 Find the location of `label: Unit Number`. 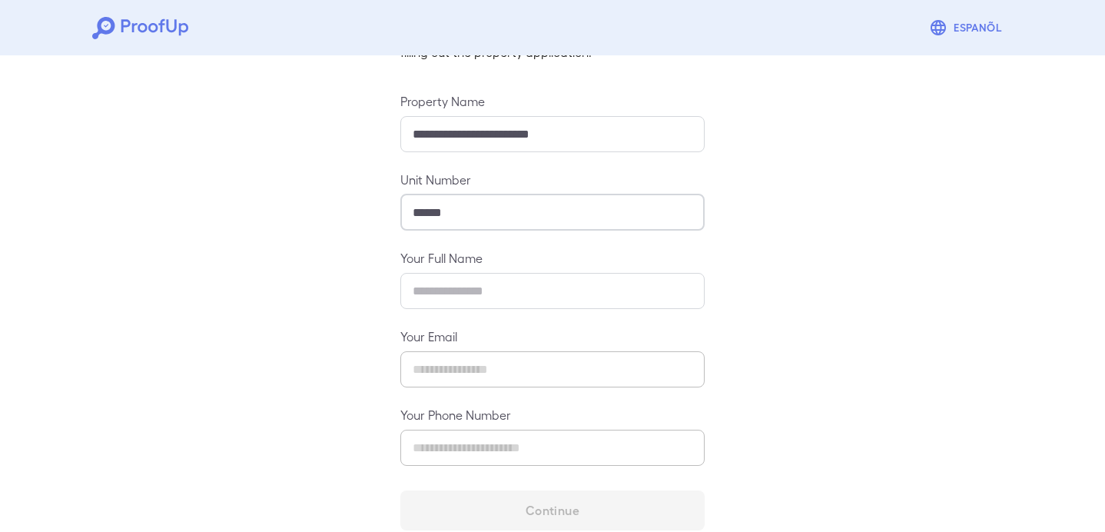

label: Unit Number is located at coordinates (553, 179).